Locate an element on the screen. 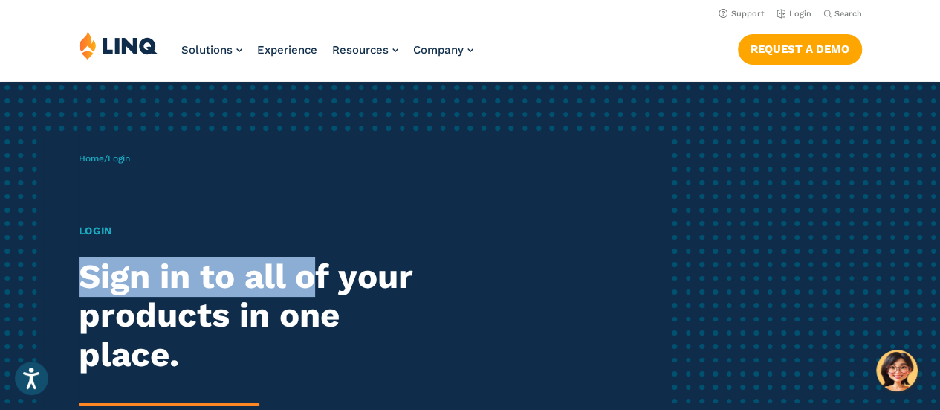 The width and height of the screenshot is (940, 410). button: Hello, have a question? Let’s chat. is located at coordinates (897, 370).